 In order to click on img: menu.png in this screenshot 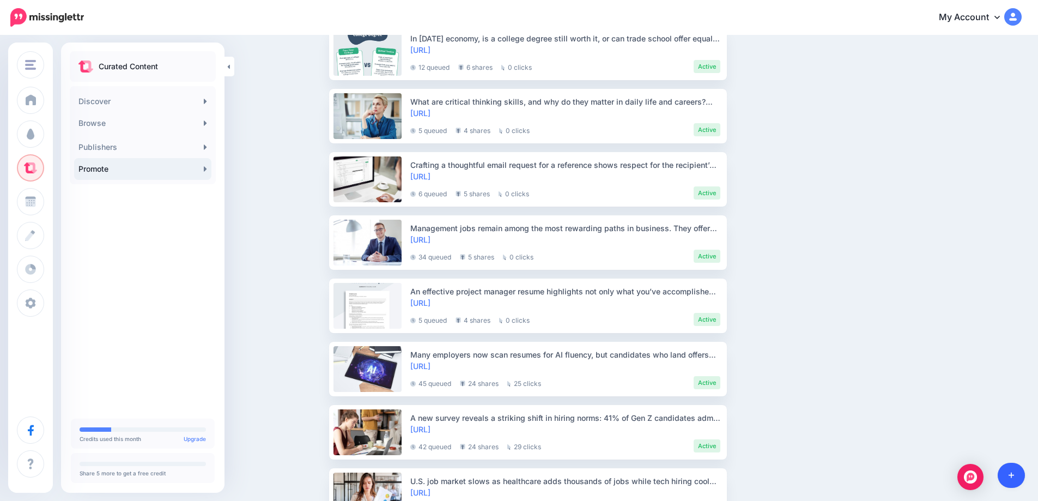, I will do `click(31, 65)`.